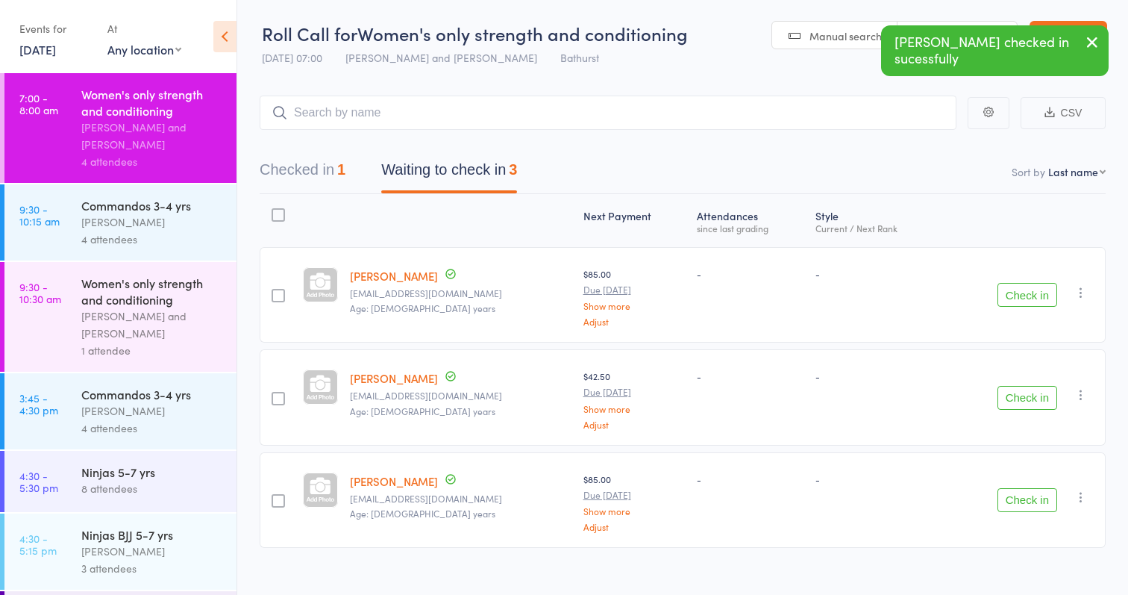  Describe the element at coordinates (750, 228) in the screenshot. I see `div: since last grading` at that location.